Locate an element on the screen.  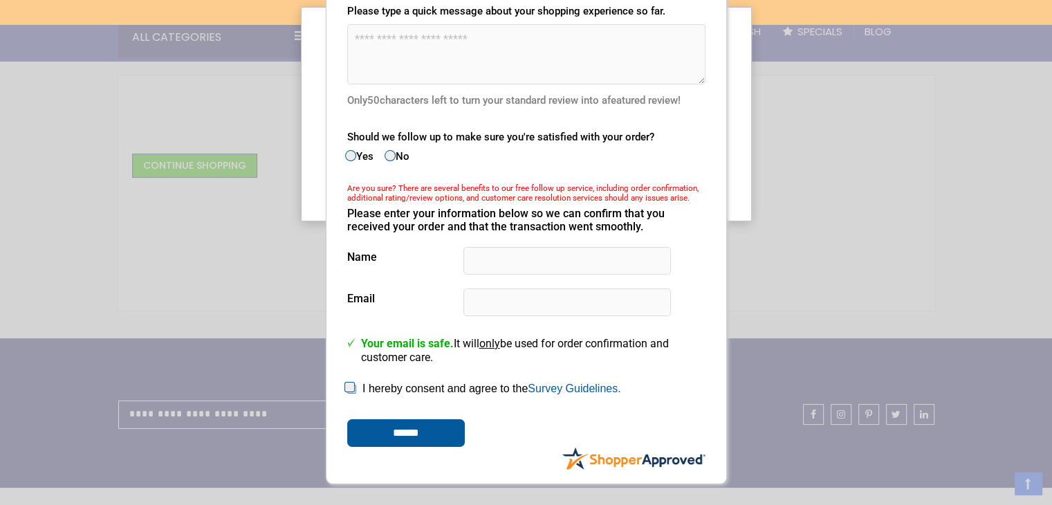
span: featured review! is located at coordinates (644, 100).